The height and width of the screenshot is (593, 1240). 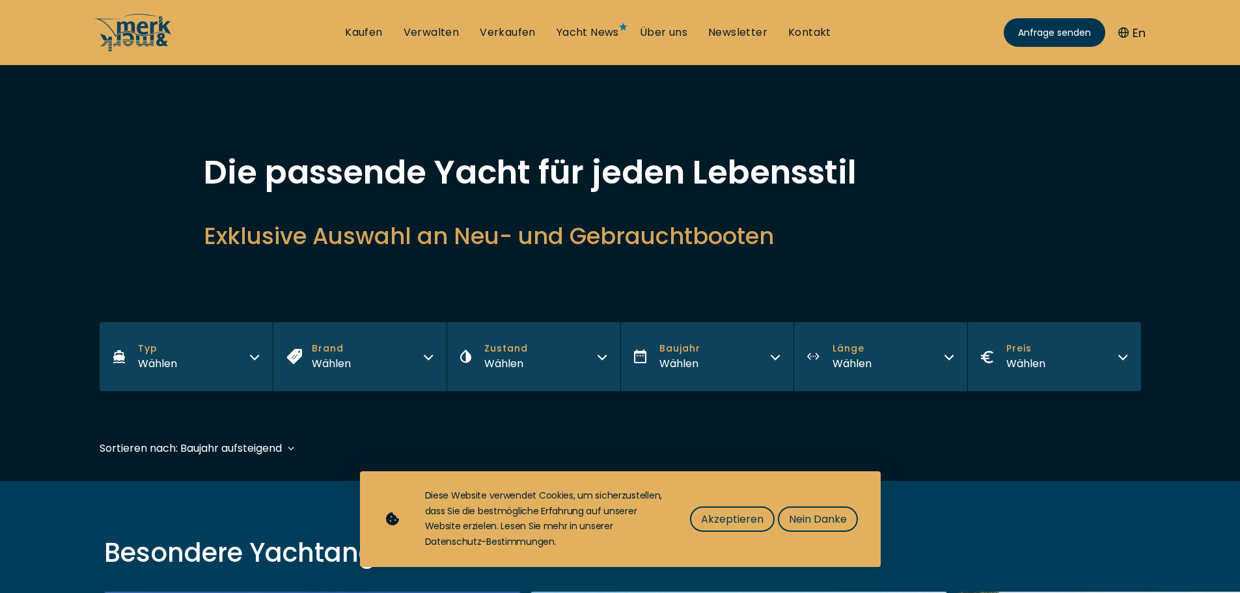 I want to click on button: TypWählen, so click(x=186, y=357).